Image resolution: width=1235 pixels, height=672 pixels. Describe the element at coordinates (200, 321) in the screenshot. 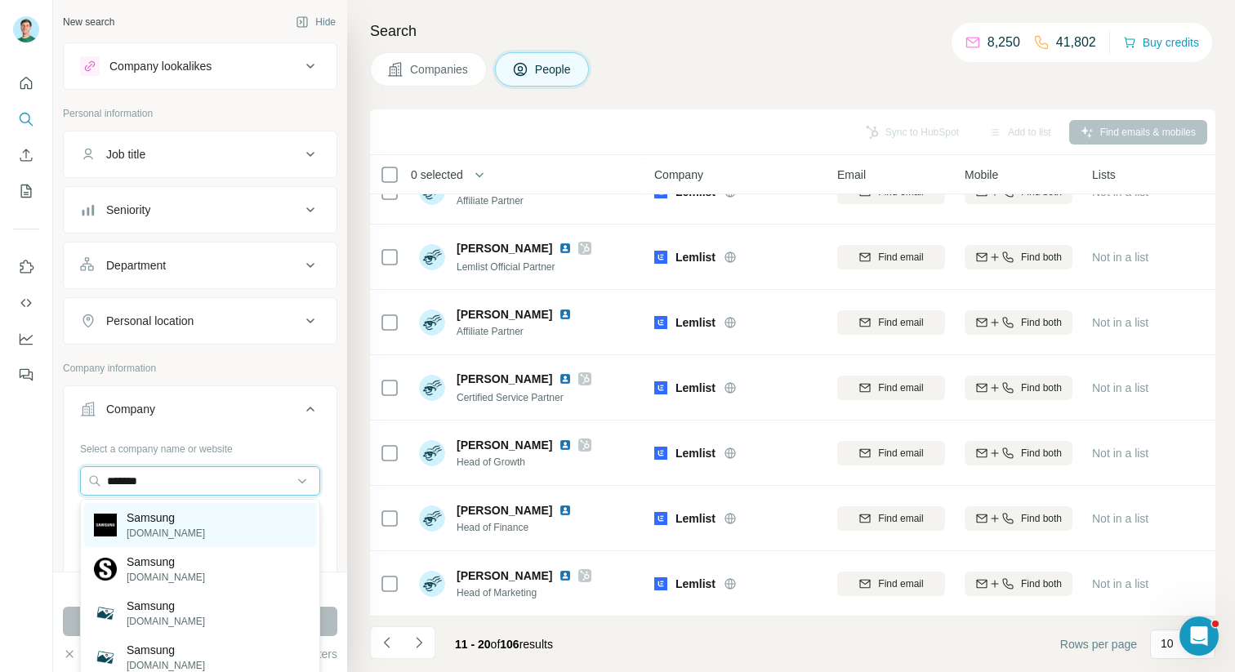

I see `button: Personal location` at that location.